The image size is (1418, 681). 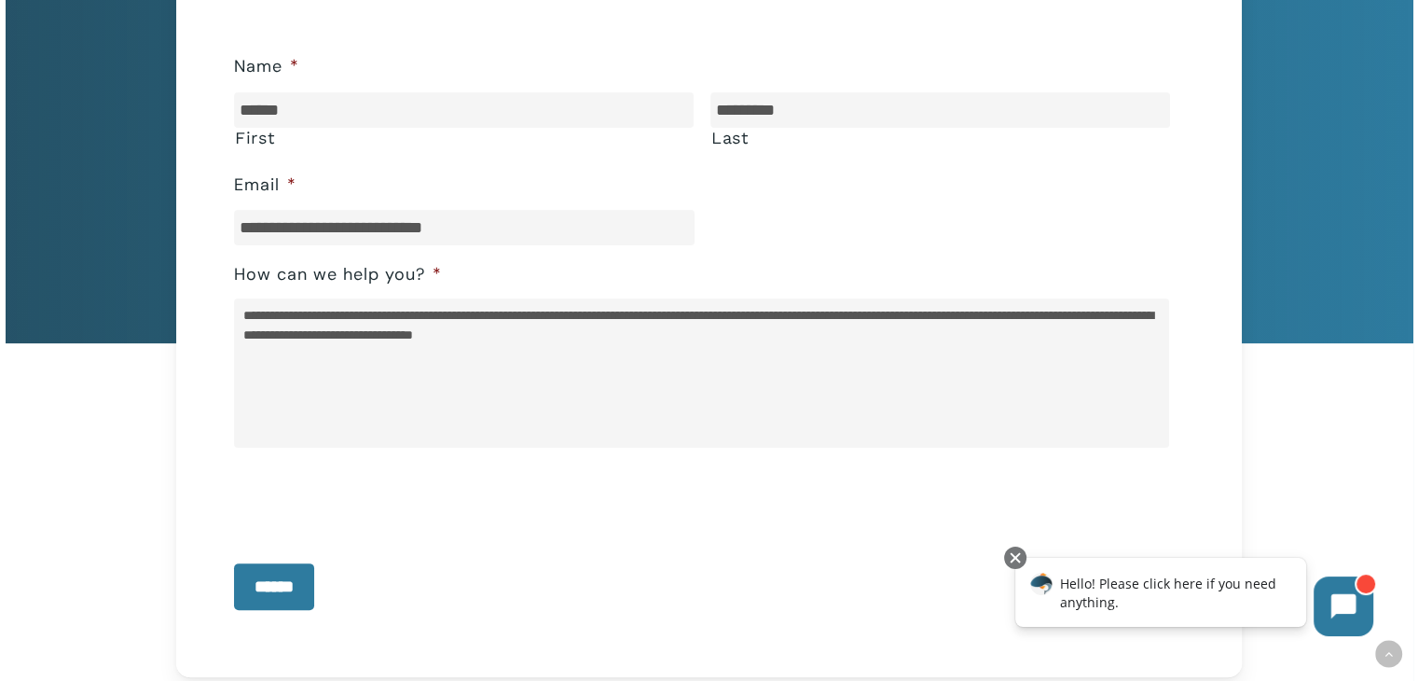 What do you see at coordinates (941, 138) in the screenshot?
I see `label: Last` at bounding box center [941, 138].